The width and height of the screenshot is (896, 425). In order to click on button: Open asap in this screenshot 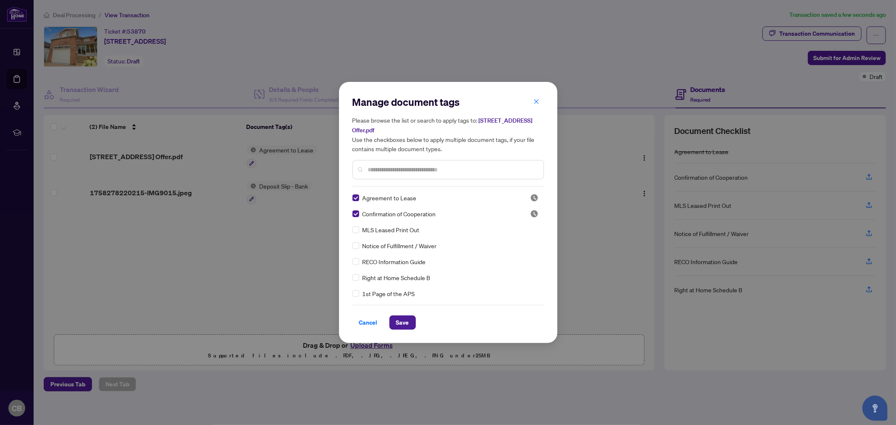, I will do `click(875, 408)`.